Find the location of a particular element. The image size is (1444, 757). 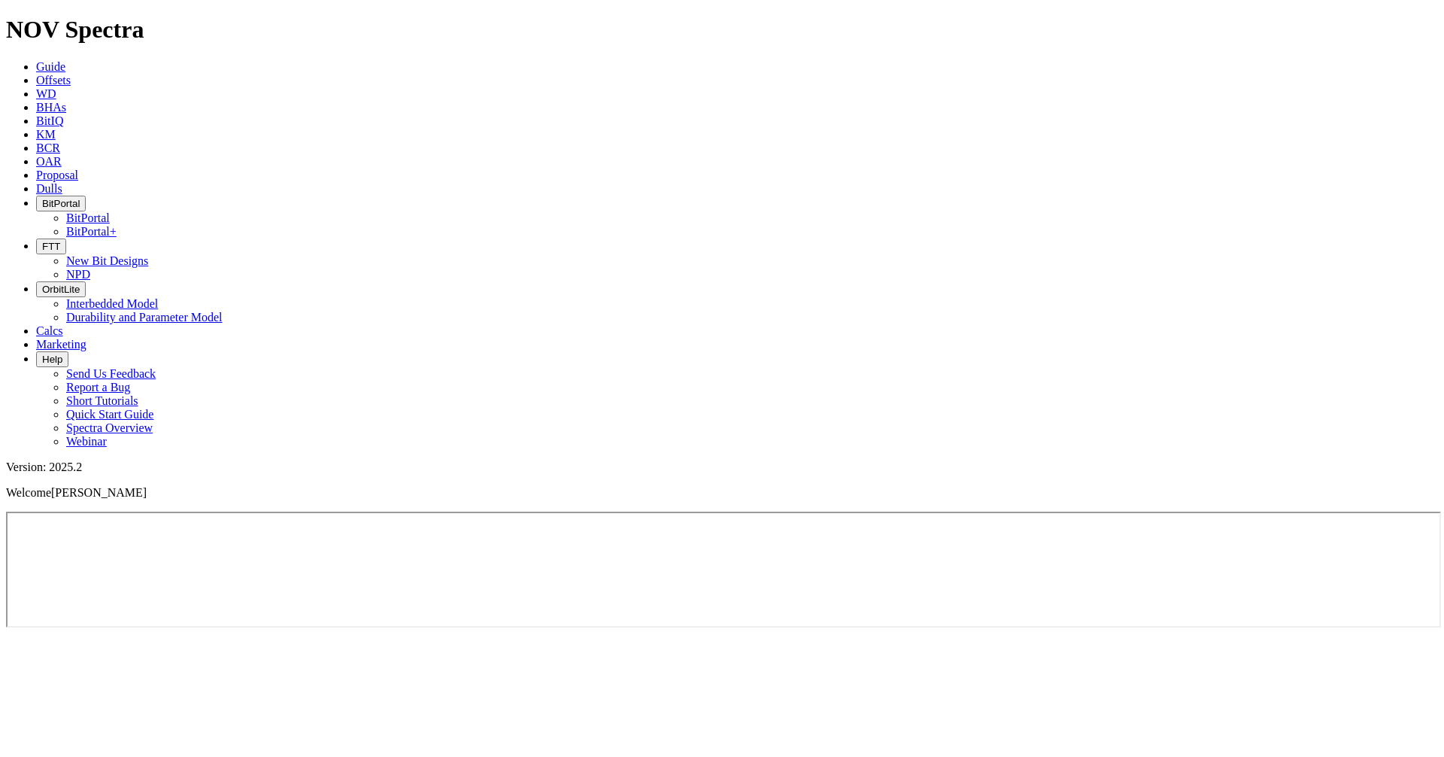

a: WD is located at coordinates (46, 93).